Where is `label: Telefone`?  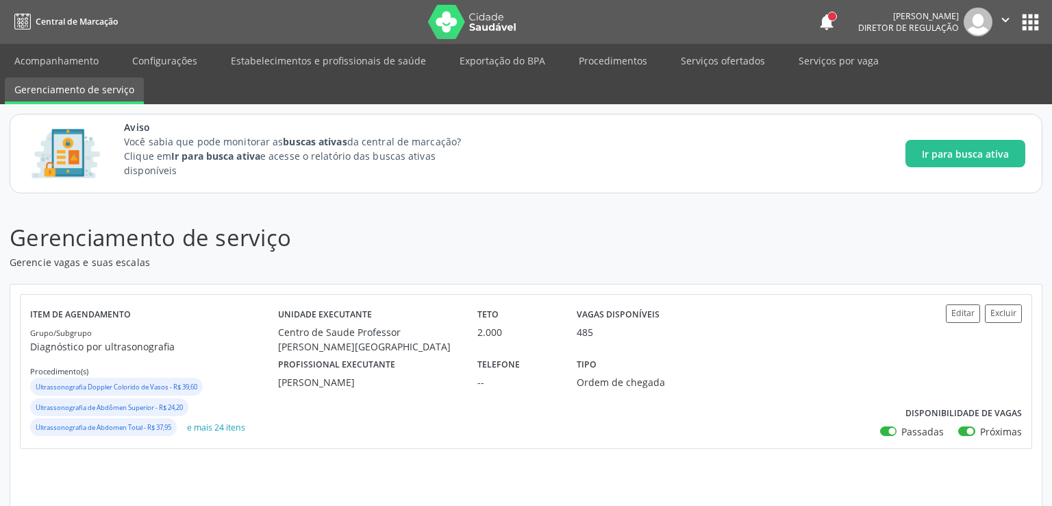 label: Telefone is located at coordinates (499, 364).